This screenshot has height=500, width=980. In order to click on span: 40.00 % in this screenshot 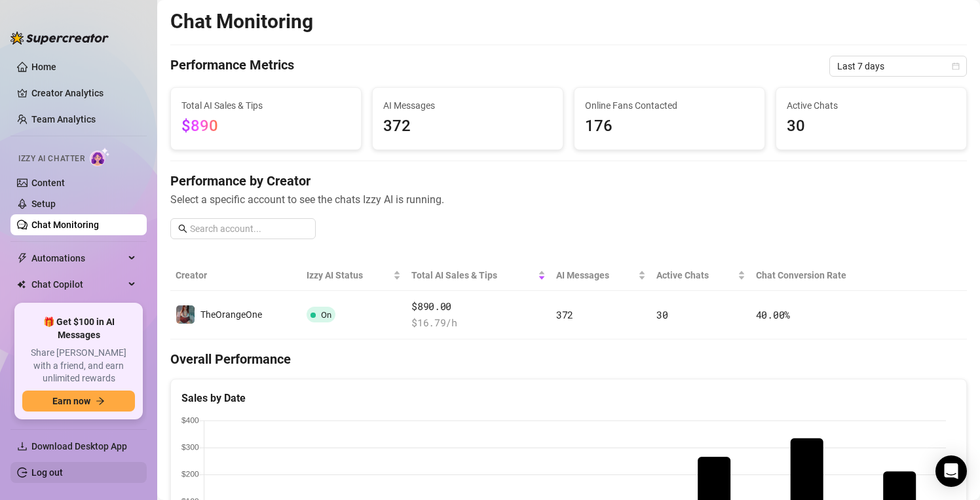, I will do `click(773, 314)`.